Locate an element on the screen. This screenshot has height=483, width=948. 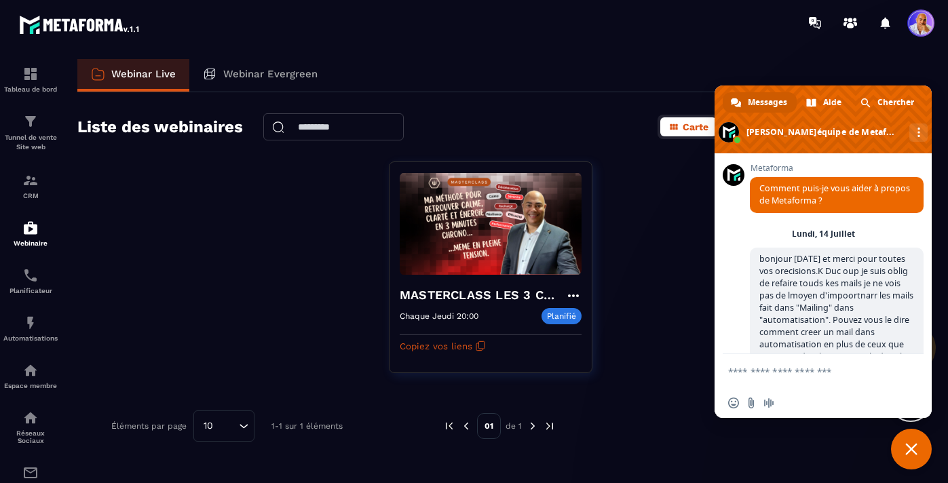
p: Éléments par page is located at coordinates (149, 426).